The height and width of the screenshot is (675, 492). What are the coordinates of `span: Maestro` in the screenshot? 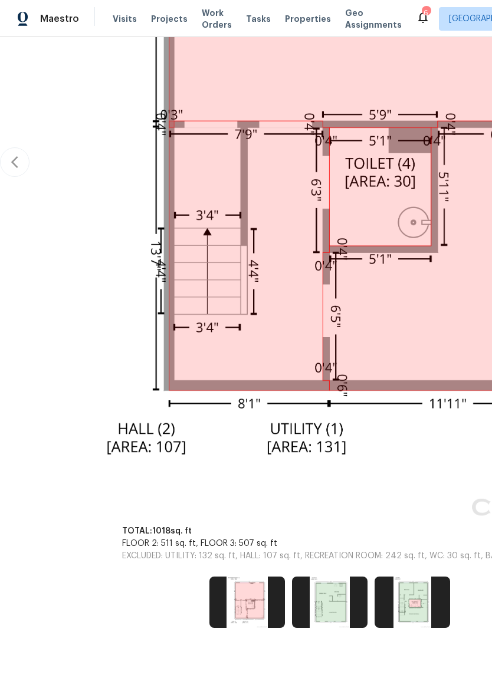 It's located at (60, 19).